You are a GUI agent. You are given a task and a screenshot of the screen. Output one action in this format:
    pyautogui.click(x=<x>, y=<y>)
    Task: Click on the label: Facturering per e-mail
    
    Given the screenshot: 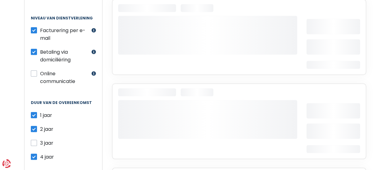 What is the action you would take?
    pyautogui.click(x=65, y=34)
    